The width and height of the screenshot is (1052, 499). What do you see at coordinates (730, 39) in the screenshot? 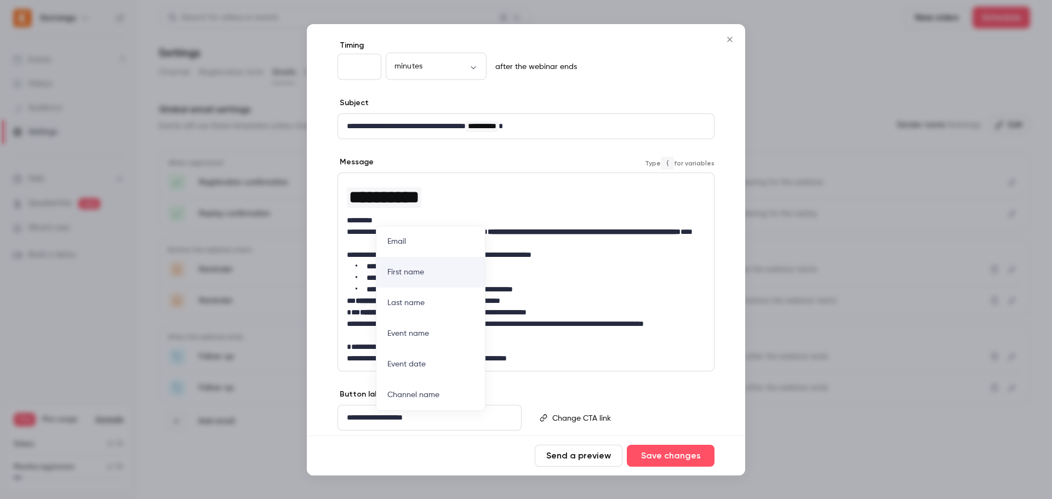
I see `button: Close` at bounding box center [730, 39].